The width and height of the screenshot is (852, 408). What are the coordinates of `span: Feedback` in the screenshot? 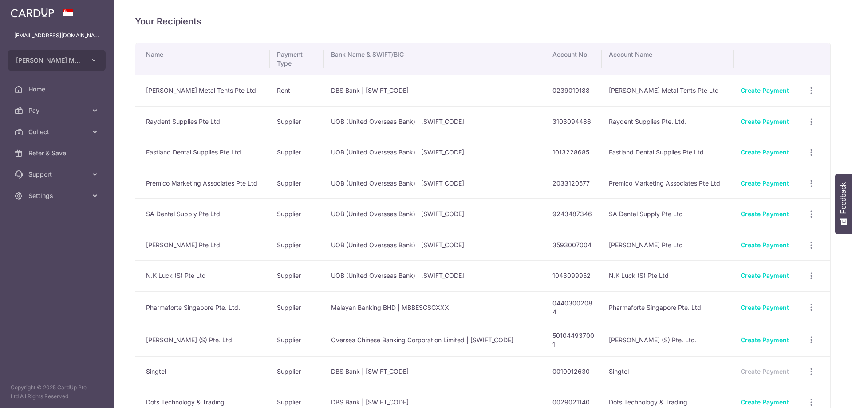 It's located at (843, 198).